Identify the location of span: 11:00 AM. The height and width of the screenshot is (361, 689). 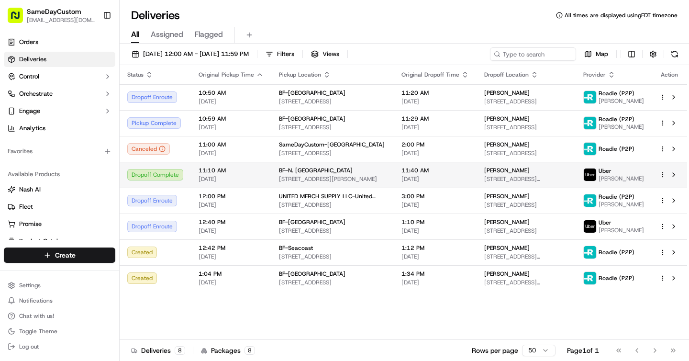
(231, 145).